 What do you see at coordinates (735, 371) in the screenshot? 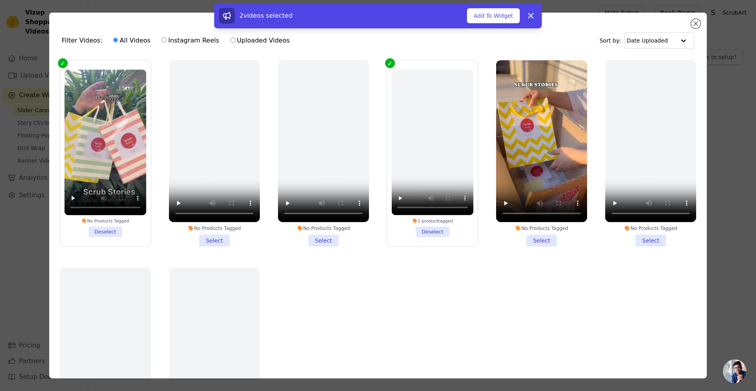
I see `a: Open chat` at bounding box center [735, 371].